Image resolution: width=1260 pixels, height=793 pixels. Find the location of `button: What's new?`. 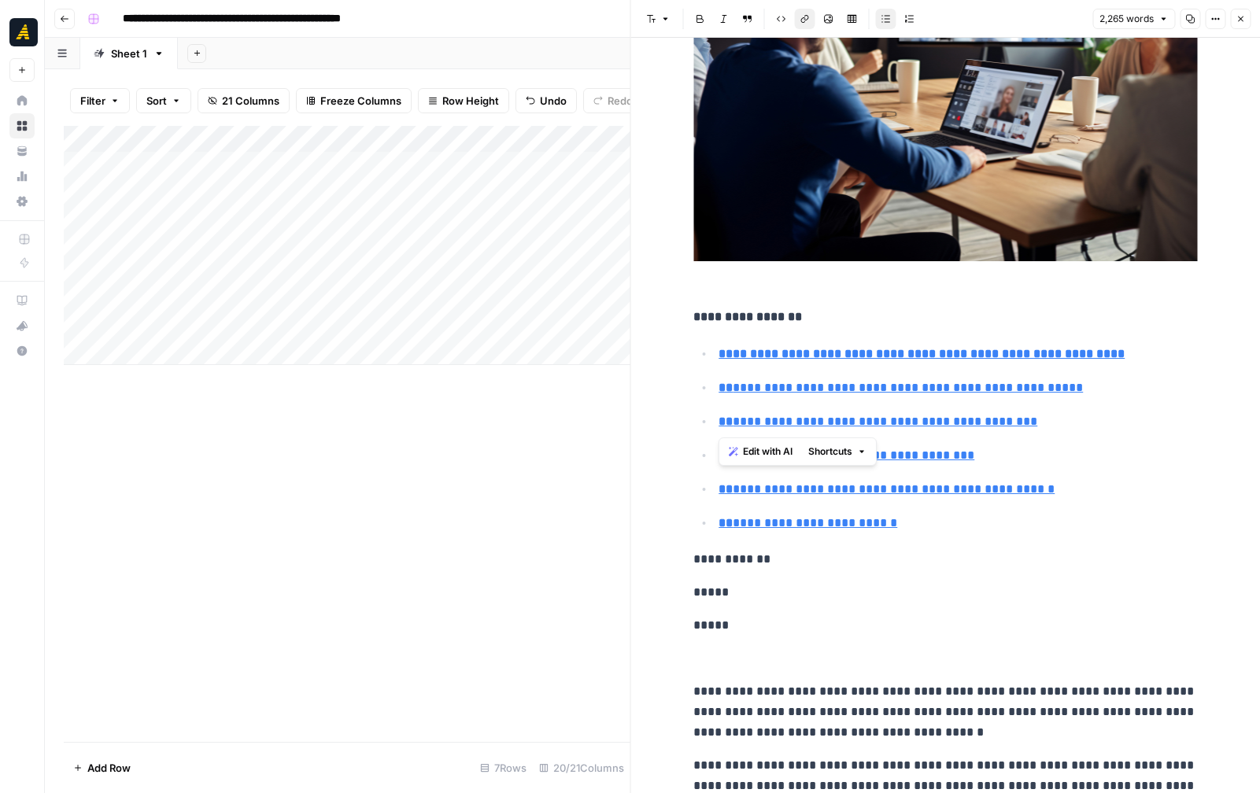

button: What's new? is located at coordinates (22, 326).